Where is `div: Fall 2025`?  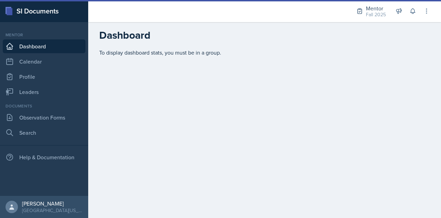 div: Fall 2025 is located at coordinates (376, 14).